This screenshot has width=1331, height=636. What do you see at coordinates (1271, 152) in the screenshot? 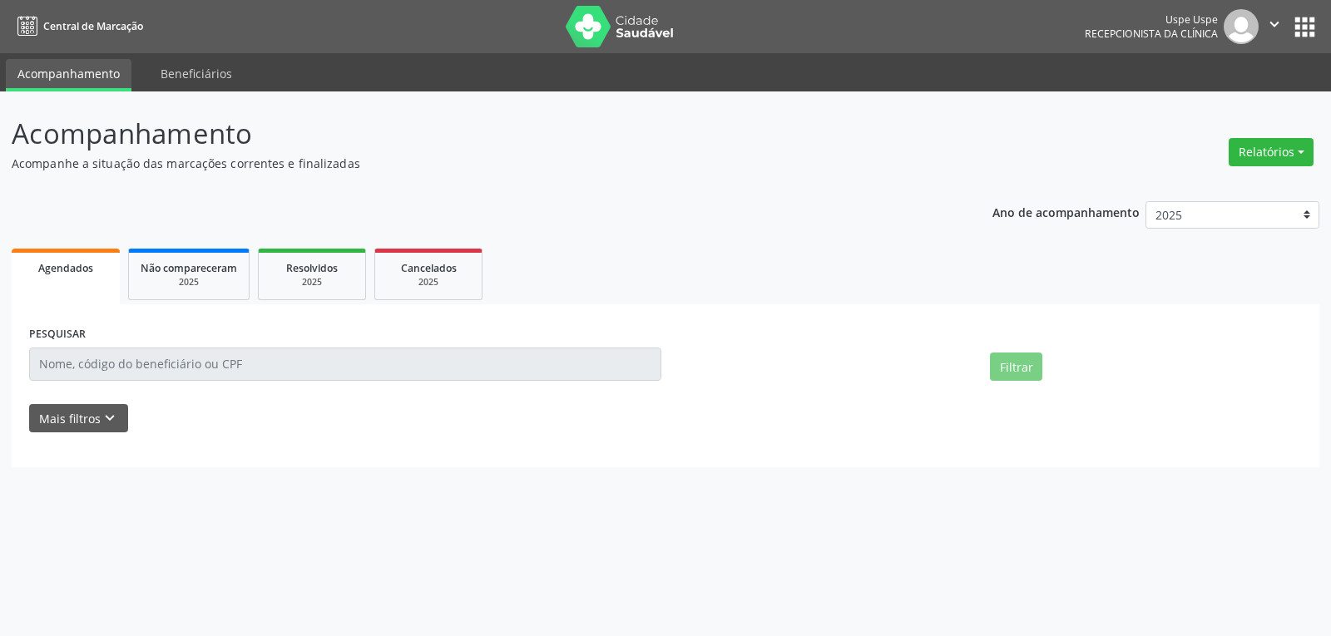
I see `button: Relatórios` at bounding box center [1271, 152].